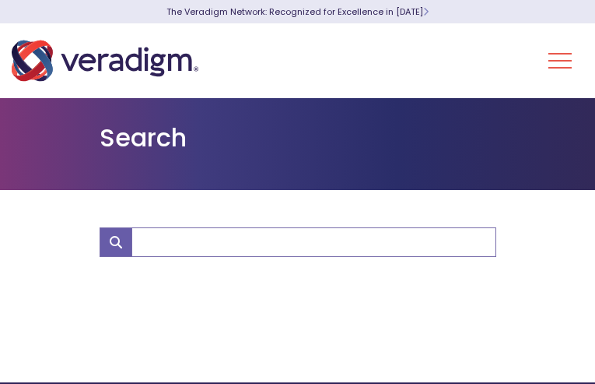 The height and width of the screenshot is (384, 595). I want to click on img: Veradigm logo, so click(105, 61).